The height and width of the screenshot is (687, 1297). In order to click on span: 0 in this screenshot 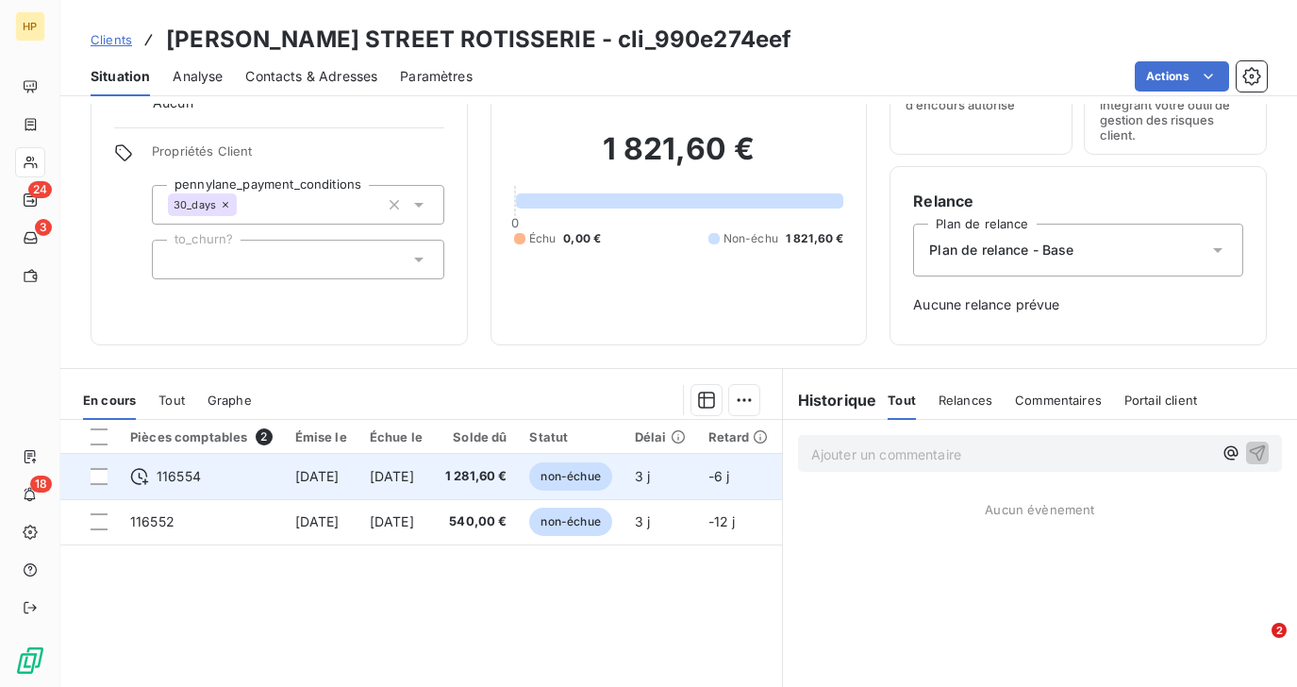, I will do `click(515, 223)`.